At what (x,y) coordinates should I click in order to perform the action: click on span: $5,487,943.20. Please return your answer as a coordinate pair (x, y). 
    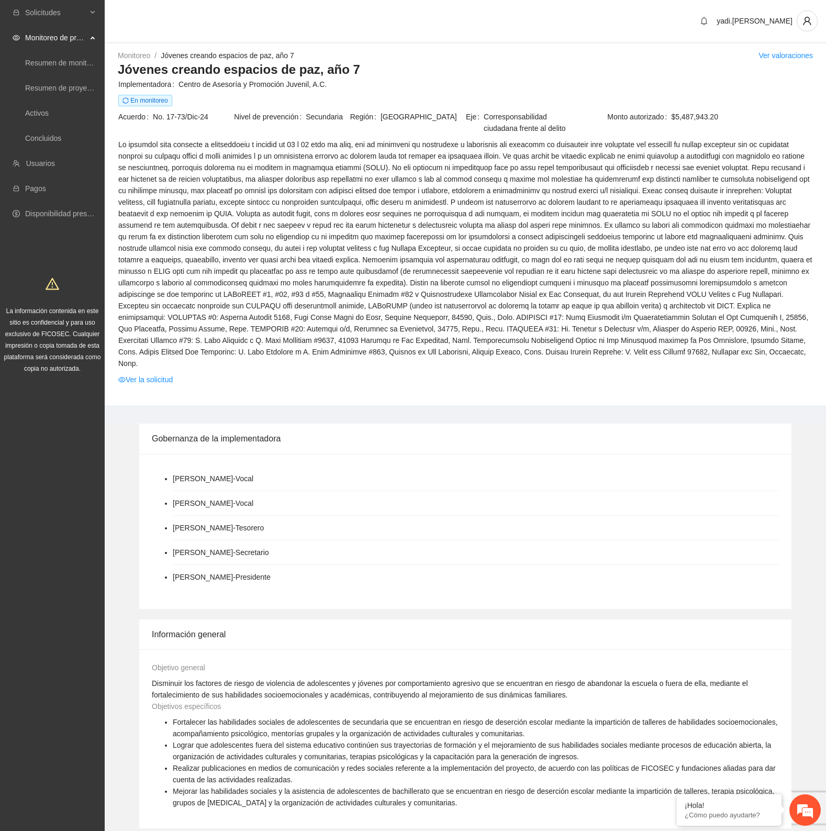
    Looking at the image, I should click on (742, 117).